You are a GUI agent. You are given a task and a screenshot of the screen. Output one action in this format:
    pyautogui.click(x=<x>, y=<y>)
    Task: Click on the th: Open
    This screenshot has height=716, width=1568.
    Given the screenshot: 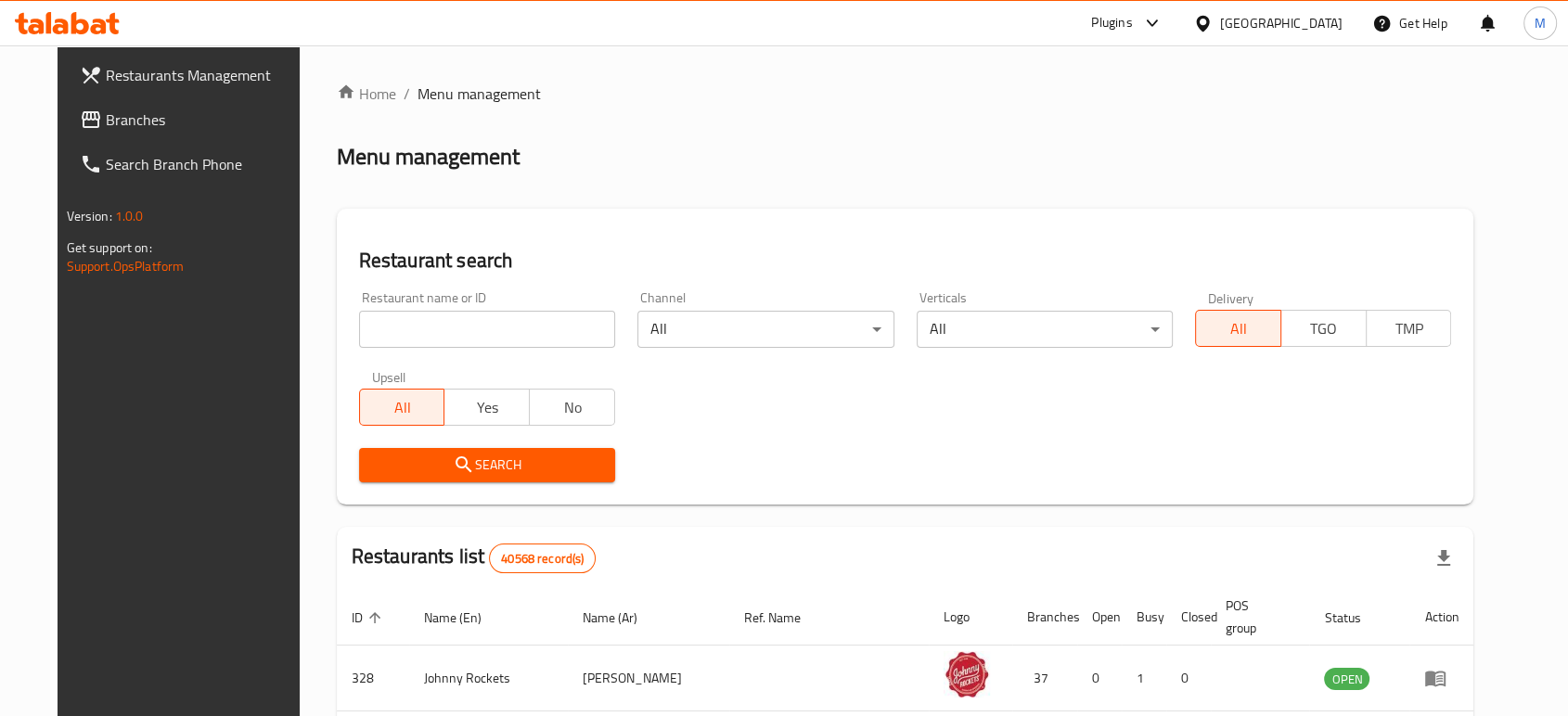 What is the action you would take?
    pyautogui.click(x=1099, y=617)
    